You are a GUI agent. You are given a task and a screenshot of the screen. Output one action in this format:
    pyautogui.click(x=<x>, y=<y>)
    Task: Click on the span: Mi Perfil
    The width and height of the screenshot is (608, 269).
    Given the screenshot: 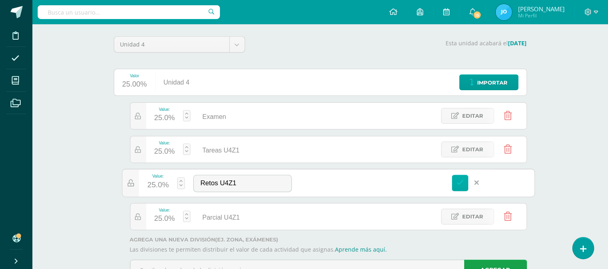 What is the action you would take?
    pyautogui.click(x=541, y=15)
    